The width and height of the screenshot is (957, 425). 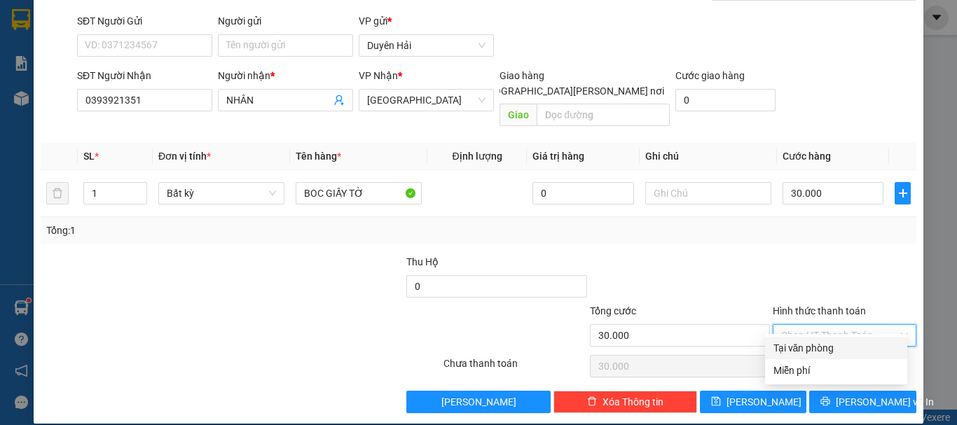 I want to click on span: Duyên Hải, so click(x=426, y=46).